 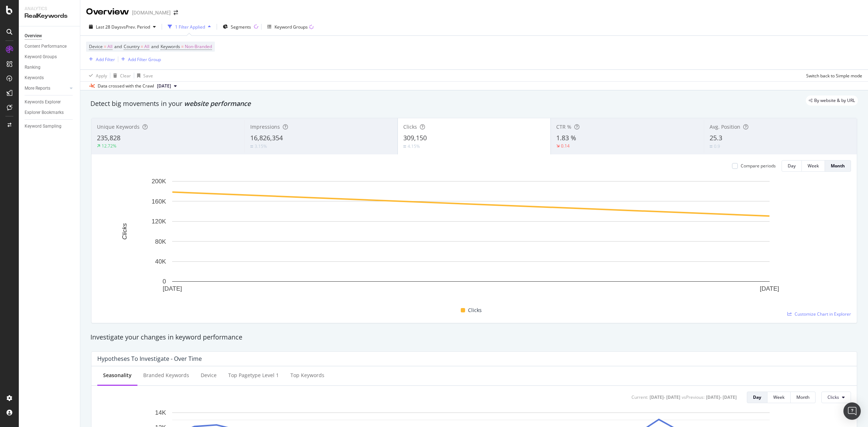 I want to click on a: Keywords, so click(x=50, y=78).